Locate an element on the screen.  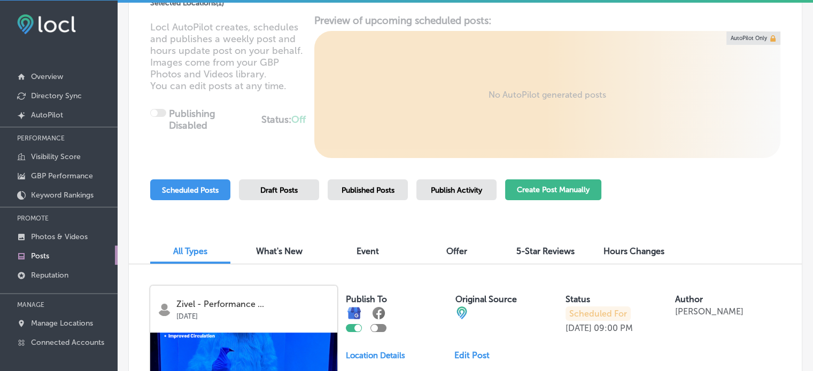
label: Original Source is located at coordinates (486, 299).